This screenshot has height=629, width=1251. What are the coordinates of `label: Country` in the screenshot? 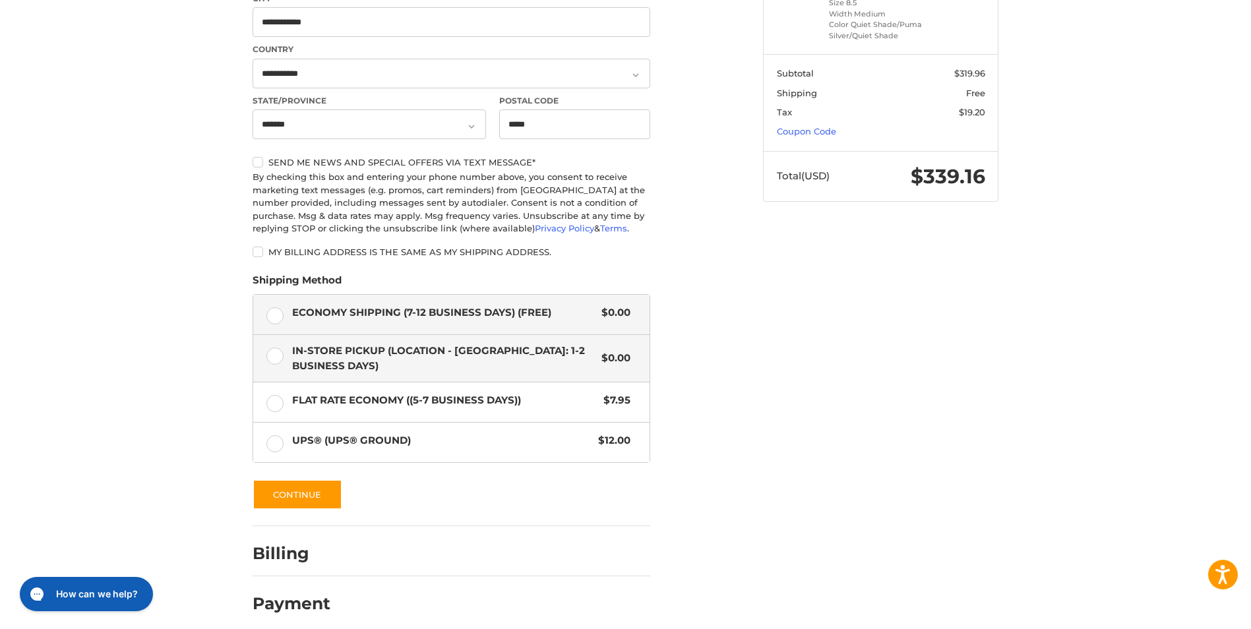 It's located at (451, 49).